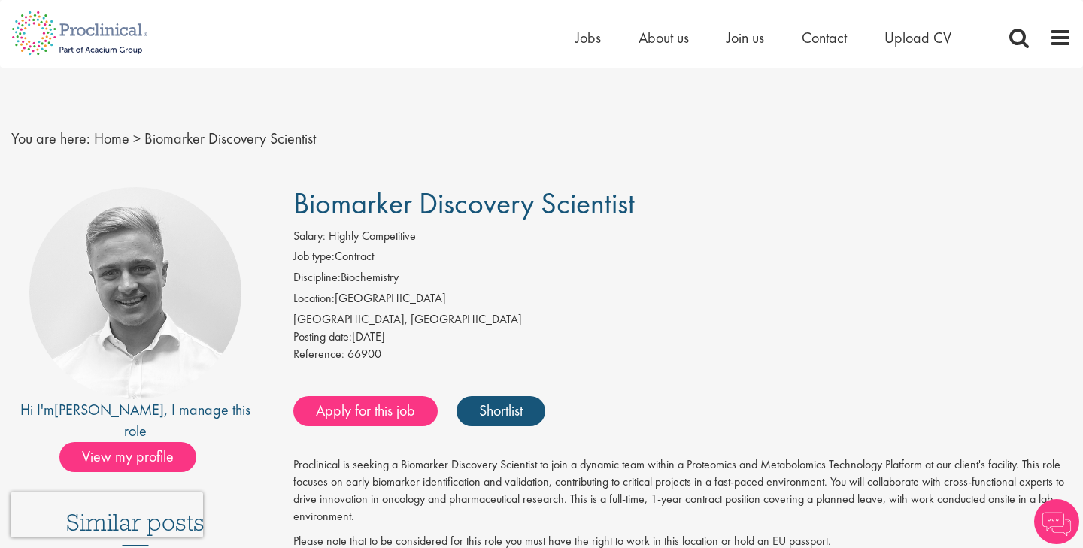  Describe the element at coordinates (317, 277) in the screenshot. I see `label: Discipline:` at that location.